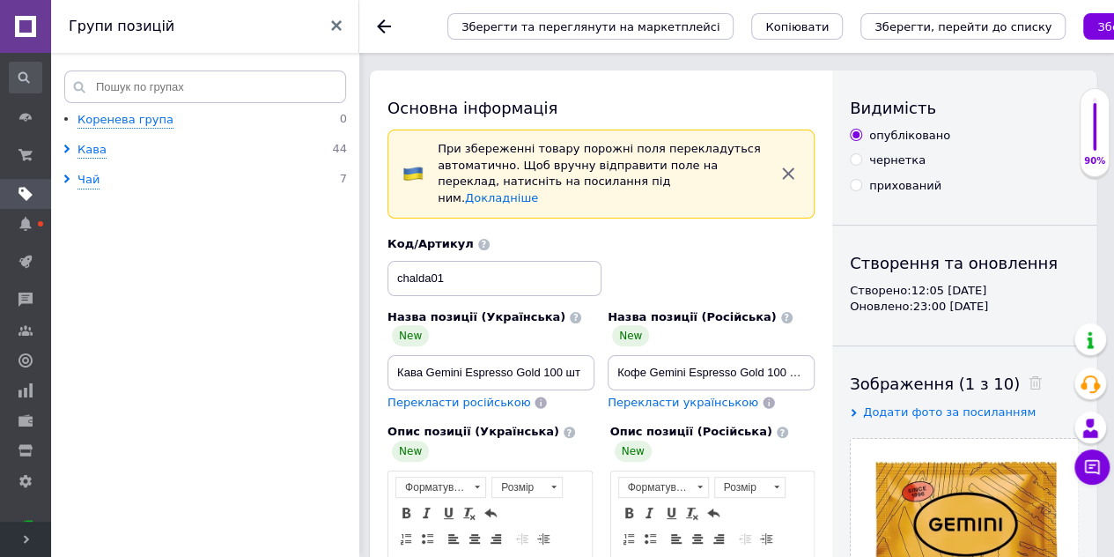 The image size is (1114, 557). What do you see at coordinates (459, 402) in the screenshot?
I see `span: Перекласти російською` at bounding box center [459, 402].